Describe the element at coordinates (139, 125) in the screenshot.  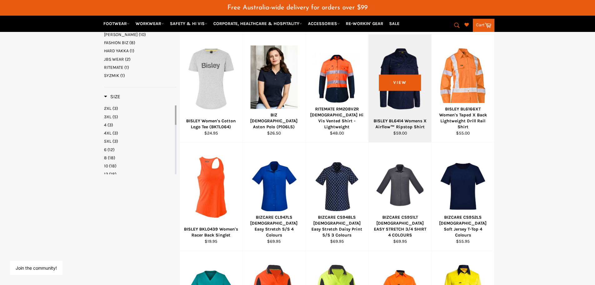
I see `a: 4` at that location.